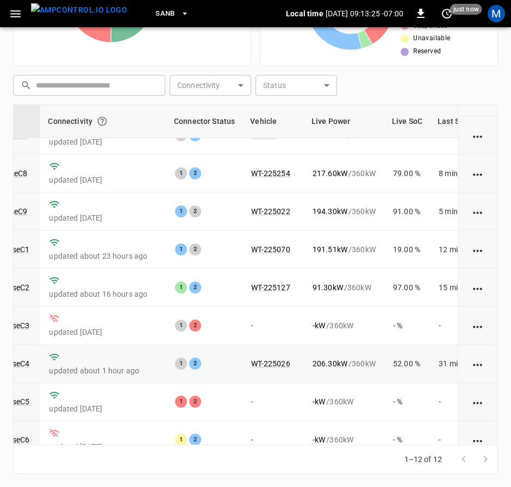  Describe the element at coordinates (423, 459) in the screenshot. I see `p: 1–12 of 12` at that location.